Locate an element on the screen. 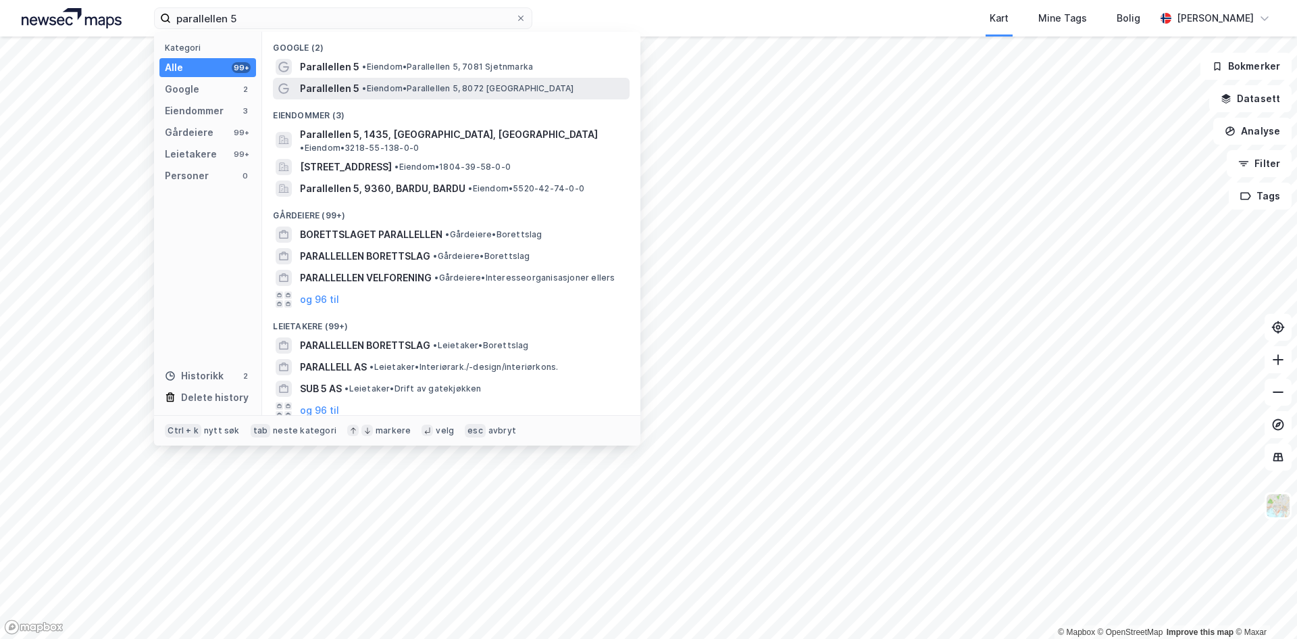  button: Filter is located at coordinates (1260, 164).